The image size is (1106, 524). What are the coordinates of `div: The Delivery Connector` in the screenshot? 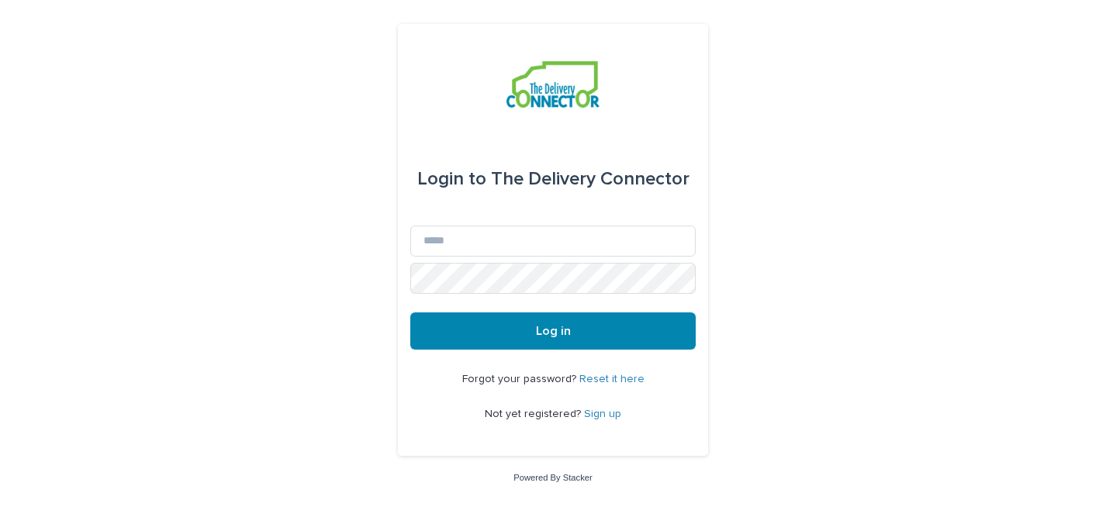 It's located at (553, 179).